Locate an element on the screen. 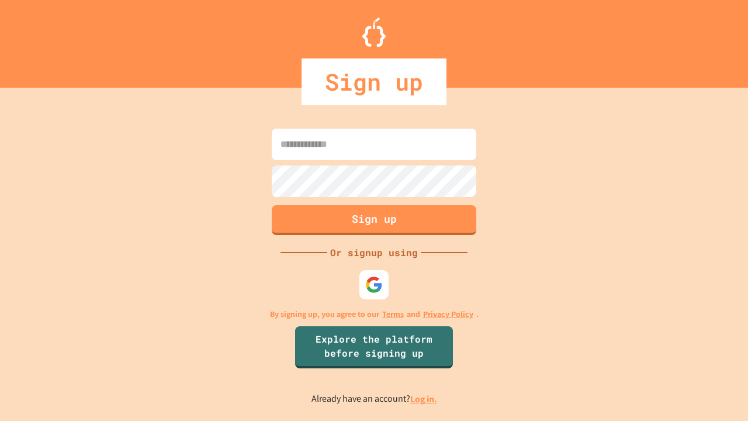 The width and height of the screenshot is (748, 421). p: By signing up, you agree to our and . is located at coordinates (374, 314).